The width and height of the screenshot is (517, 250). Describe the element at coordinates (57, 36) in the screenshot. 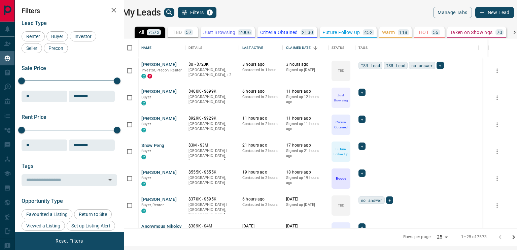

I see `div: Buyer` at that location.